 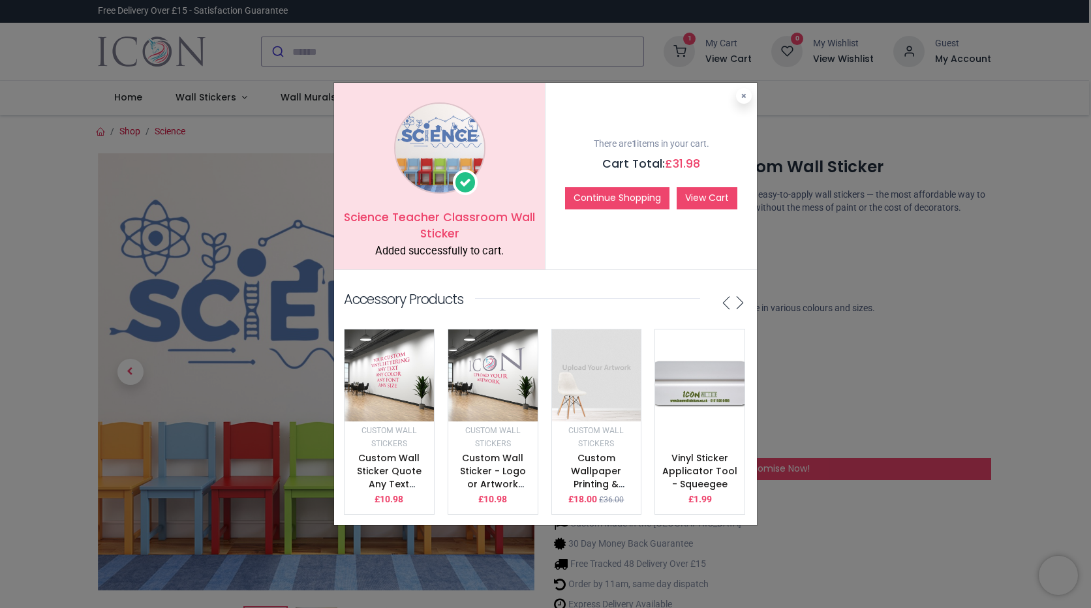 What do you see at coordinates (439, 251) in the screenshot?
I see `div: Added successfully to cart.` at bounding box center [439, 251].